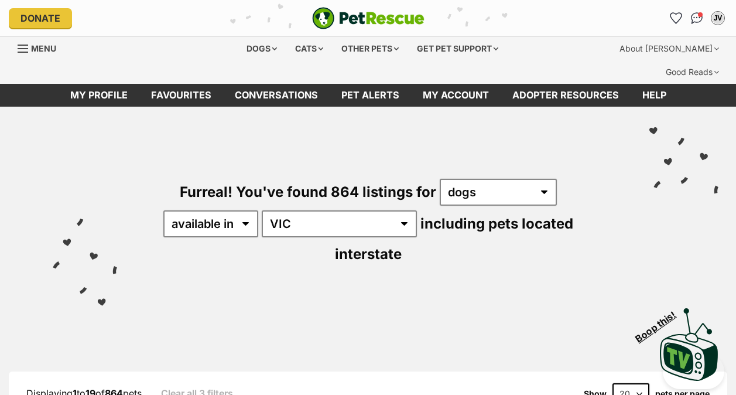 Image resolution: width=736 pixels, height=395 pixels. Describe the element at coordinates (368, 18) in the screenshot. I see `a: PetRescue` at that location.